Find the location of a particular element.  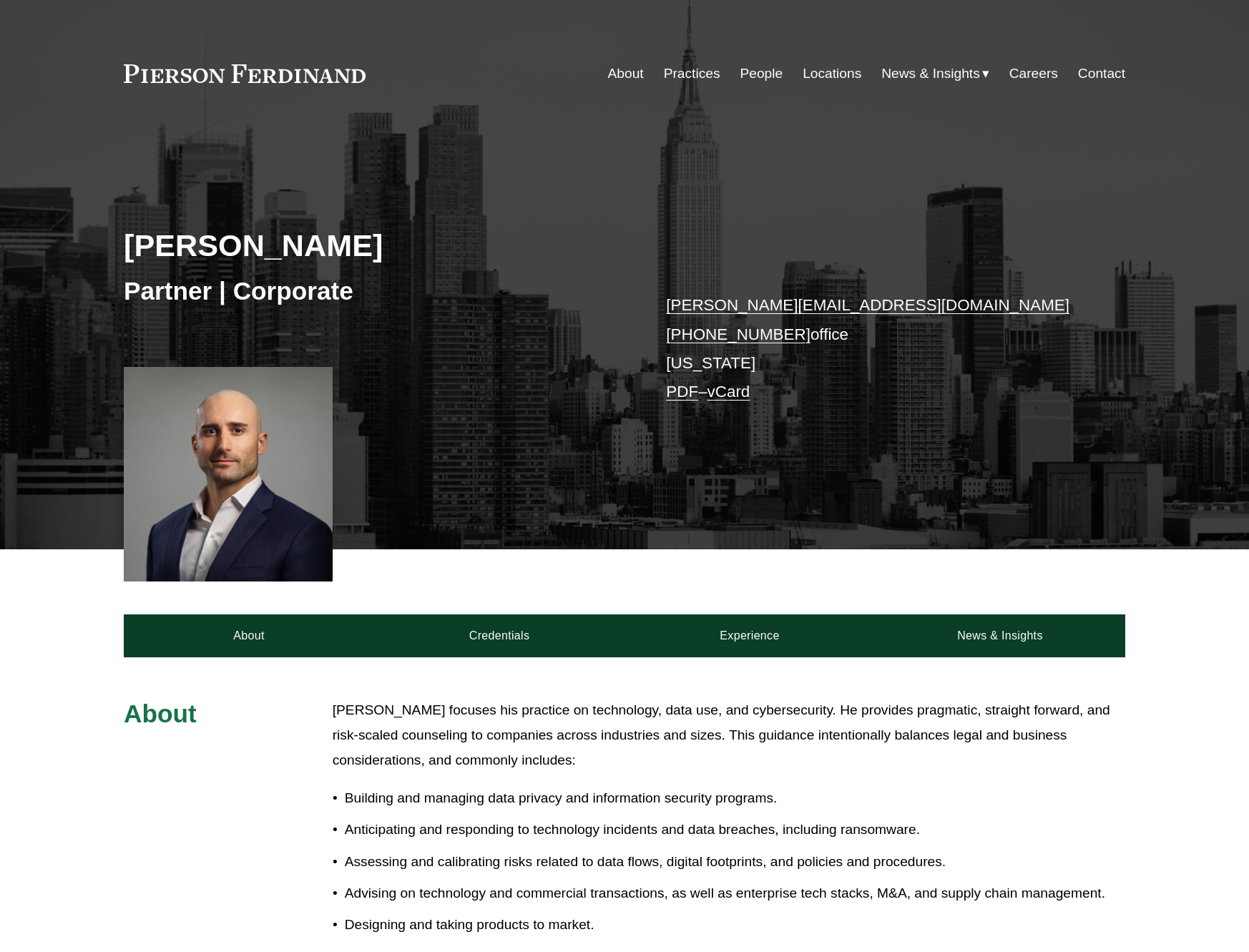

a: vCard is located at coordinates (729, 392).